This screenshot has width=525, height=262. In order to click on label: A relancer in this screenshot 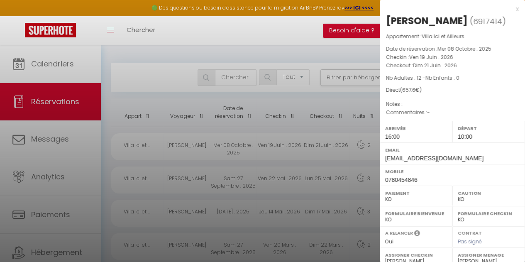, I will do `click(399, 233)`.